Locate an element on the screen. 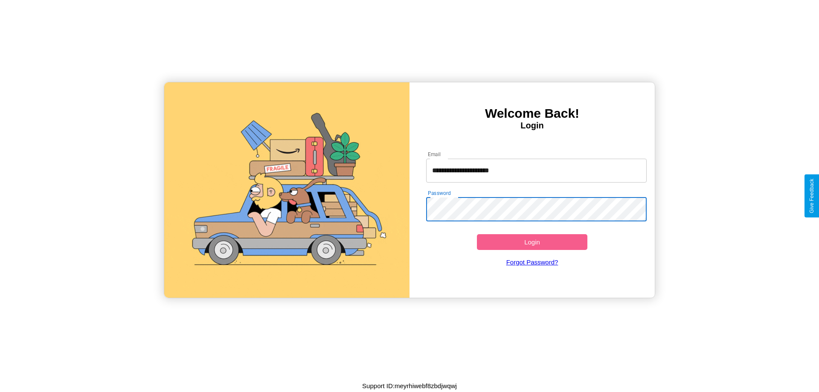 The width and height of the screenshot is (819, 392). label: Password is located at coordinates (439, 193).